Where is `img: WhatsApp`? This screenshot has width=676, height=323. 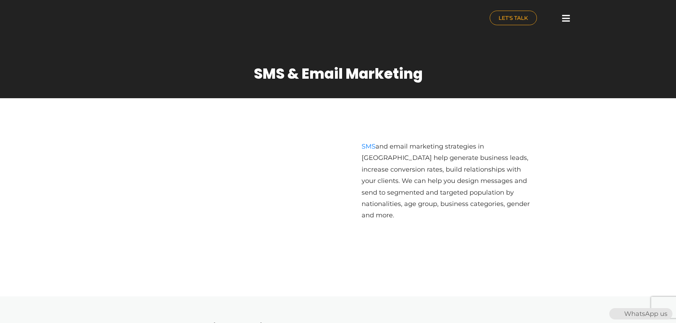
img: WhatsApp is located at coordinates (616, 314).